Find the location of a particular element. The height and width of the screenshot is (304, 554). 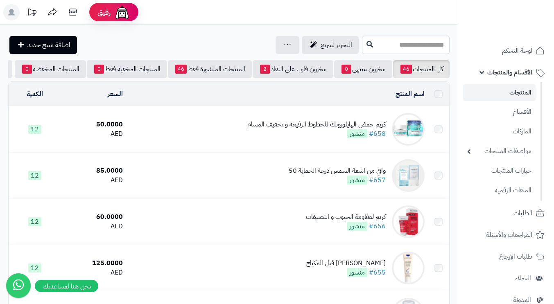

a: الطلبات is located at coordinates (506, 213).